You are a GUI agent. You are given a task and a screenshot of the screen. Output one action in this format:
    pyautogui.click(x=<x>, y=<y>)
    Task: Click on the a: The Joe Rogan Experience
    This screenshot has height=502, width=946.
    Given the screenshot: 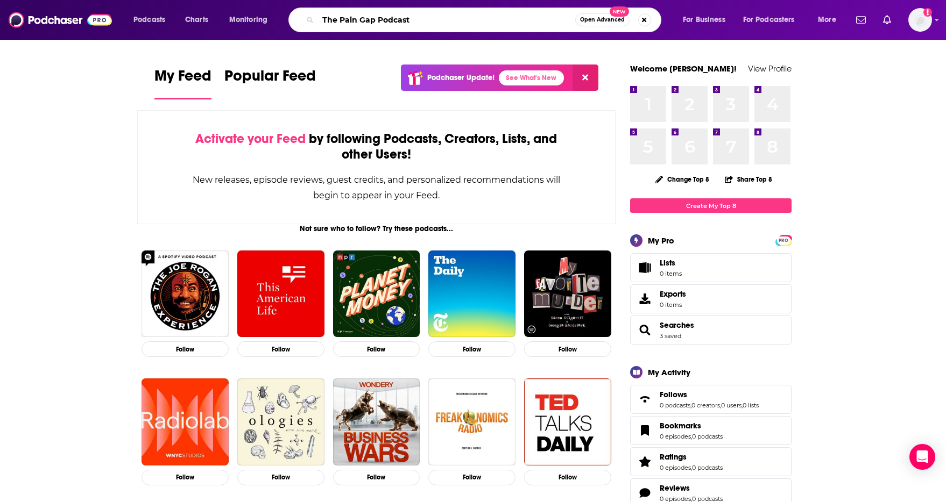 What is the action you would take?
    pyautogui.click(x=185, y=294)
    